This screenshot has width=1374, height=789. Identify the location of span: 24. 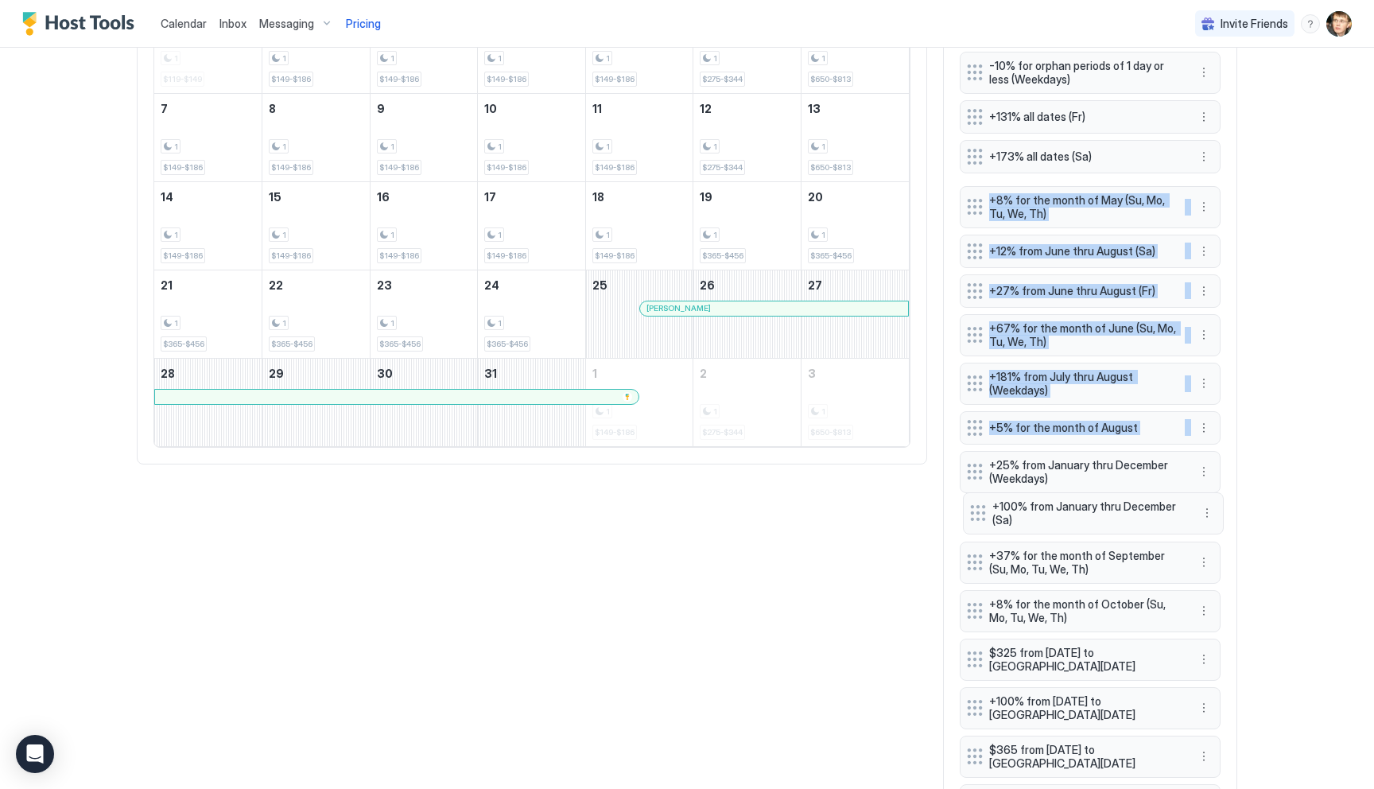
(491, 285).